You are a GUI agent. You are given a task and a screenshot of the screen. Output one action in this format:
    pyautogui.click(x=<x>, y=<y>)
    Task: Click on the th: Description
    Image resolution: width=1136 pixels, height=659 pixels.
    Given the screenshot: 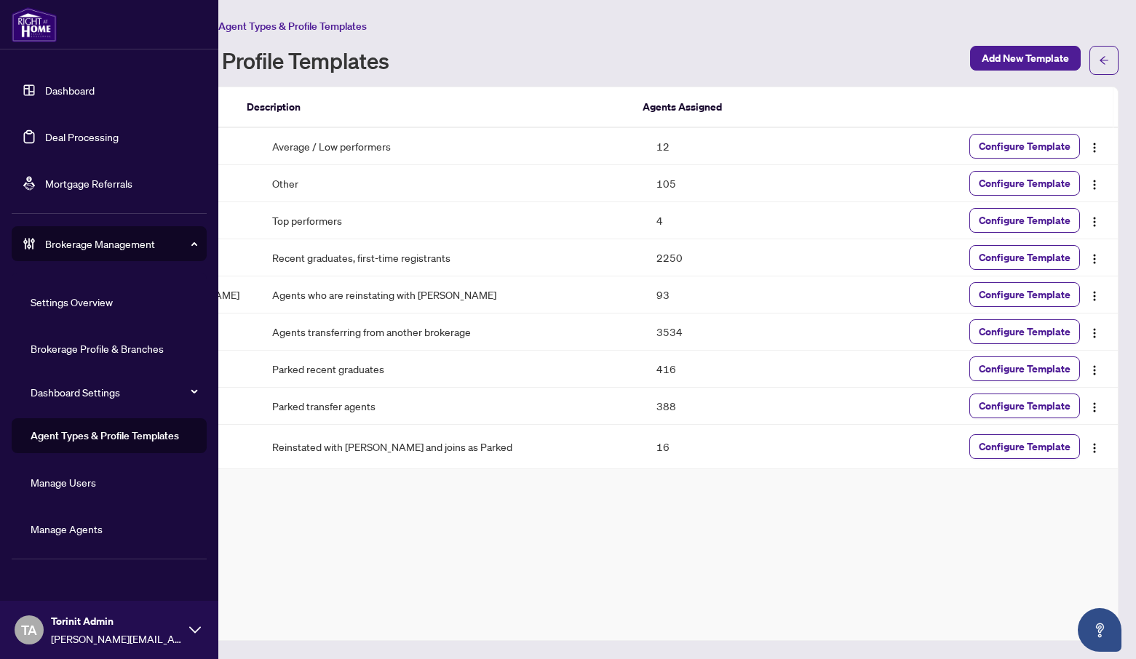 What is the action you would take?
    pyautogui.click(x=433, y=108)
    